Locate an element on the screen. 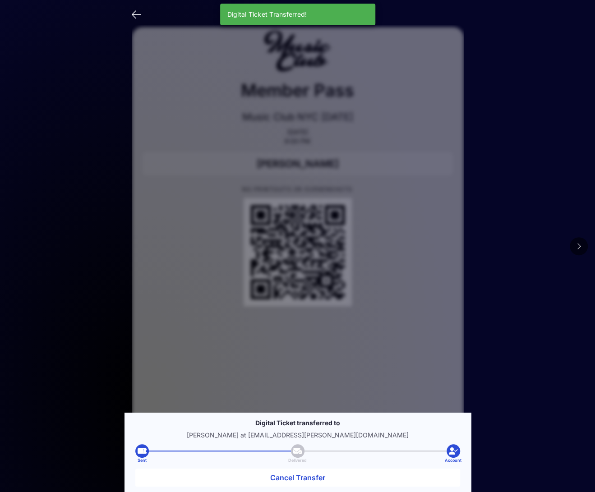 The width and height of the screenshot is (595, 492). span: Delivered is located at coordinates (297, 460).